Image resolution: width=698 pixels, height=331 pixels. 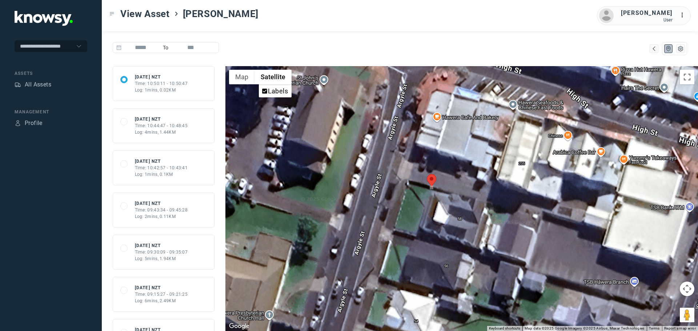 What do you see at coordinates (647, 20) in the screenshot?
I see `div: User` at bounding box center [647, 20].